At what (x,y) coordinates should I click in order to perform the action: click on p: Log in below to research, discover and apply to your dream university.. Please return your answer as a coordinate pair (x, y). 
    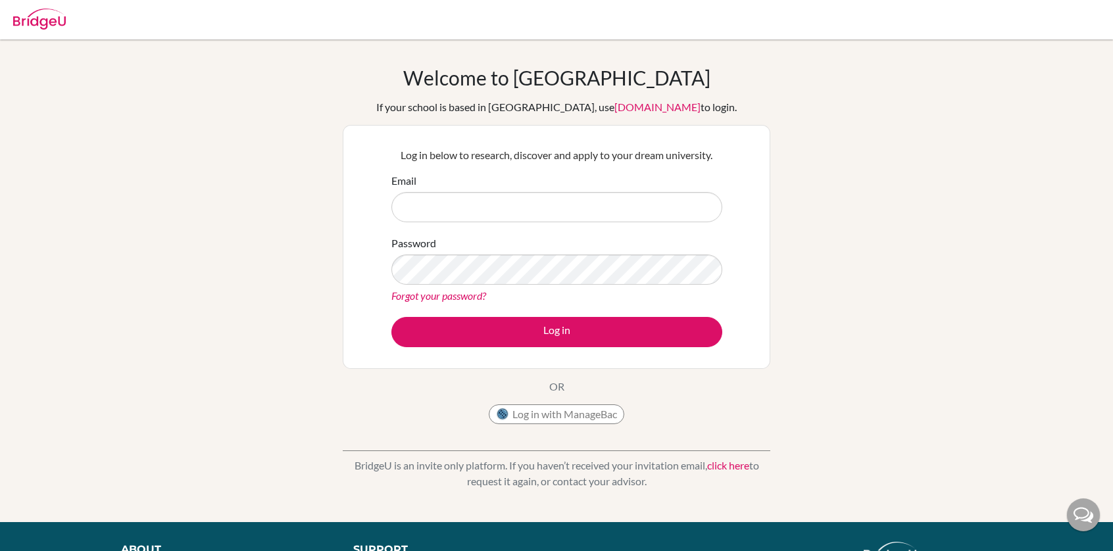
    Looking at the image, I should click on (557, 155).